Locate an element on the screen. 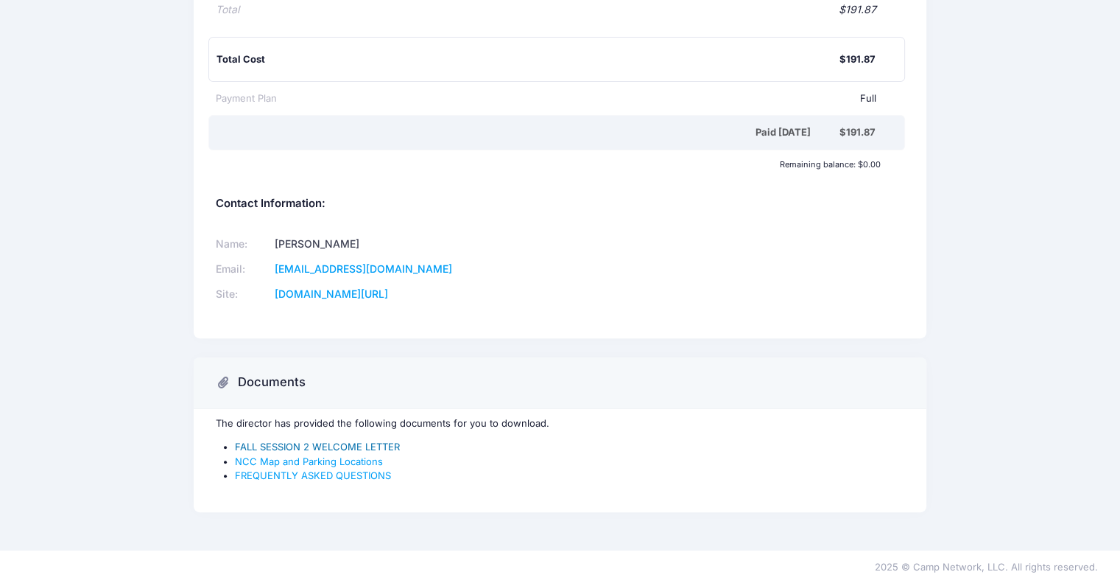 The height and width of the screenshot is (583, 1120). td: Site: is located at coordinates (243, 295).